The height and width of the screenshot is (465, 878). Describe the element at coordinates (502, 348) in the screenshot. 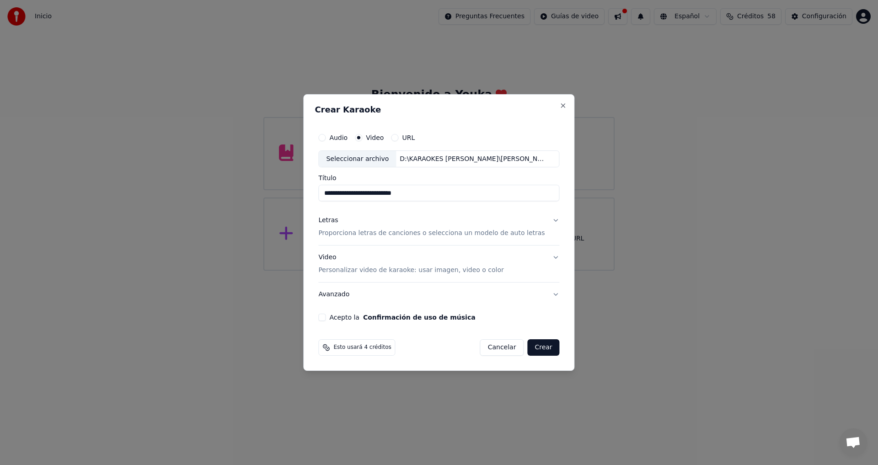

I see `button: Cancelar` at that location.